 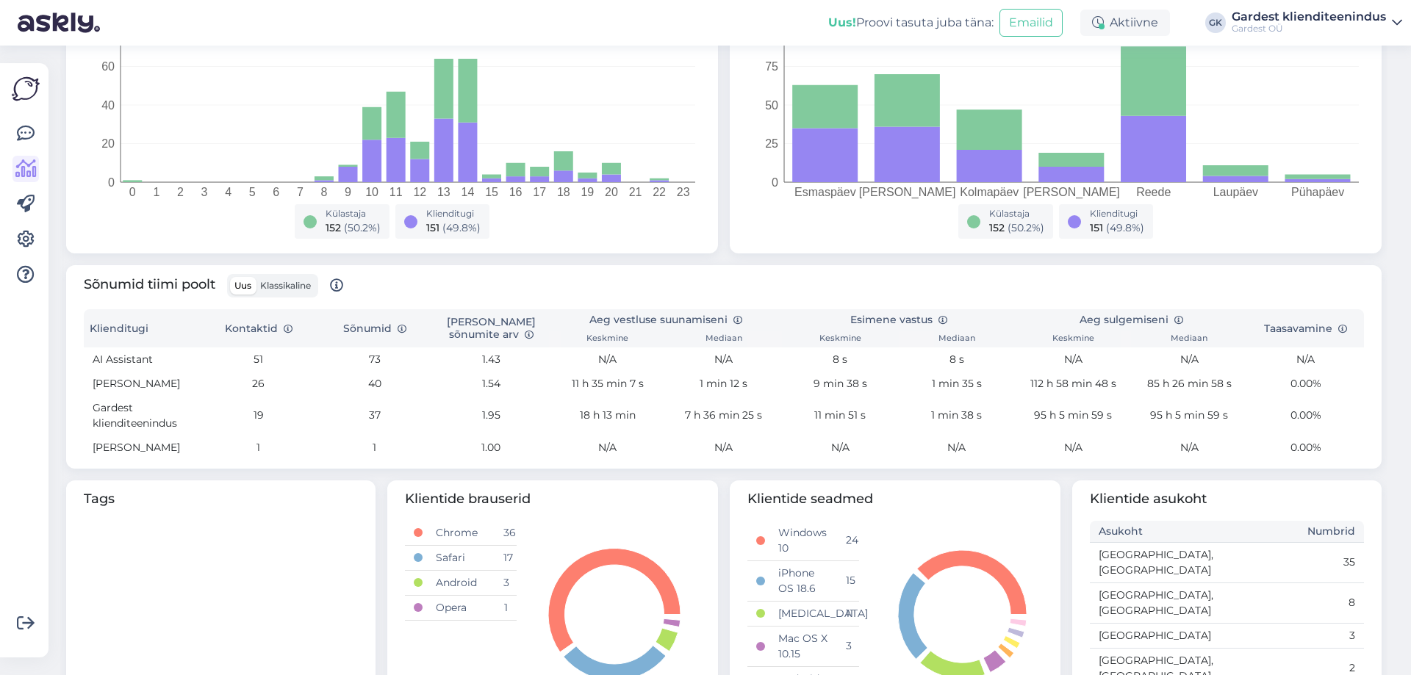 I want to click on td: Android, so click(x=460, y=583).